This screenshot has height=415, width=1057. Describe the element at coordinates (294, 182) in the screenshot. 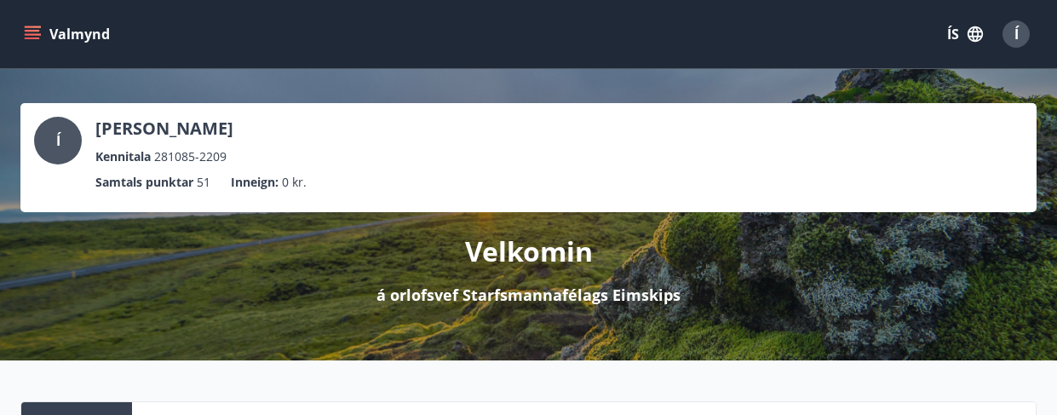

I see `span: 0 kr.` at that location.